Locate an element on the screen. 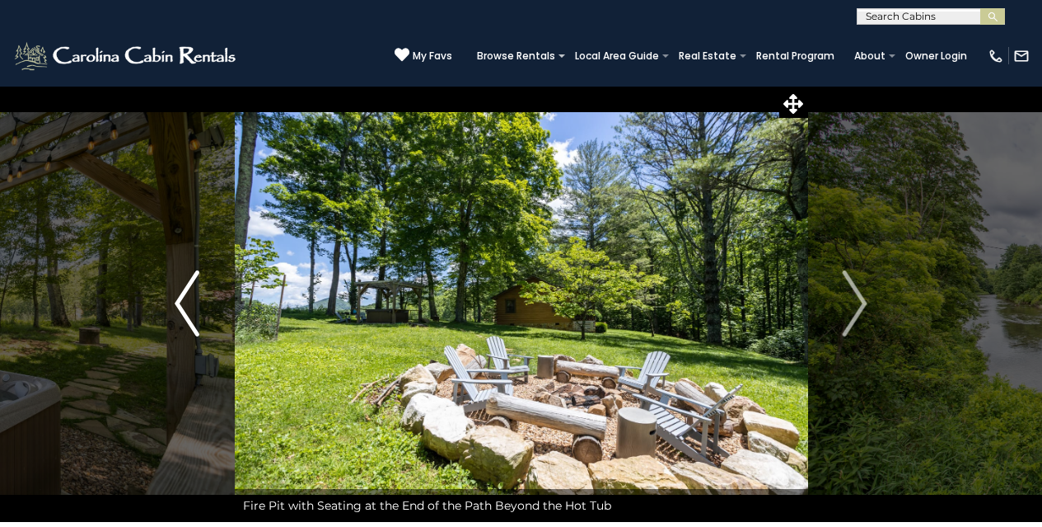 The width and height of the screenshot is (1042, 527). a: Rental Program is located at coordinates (795, 56).